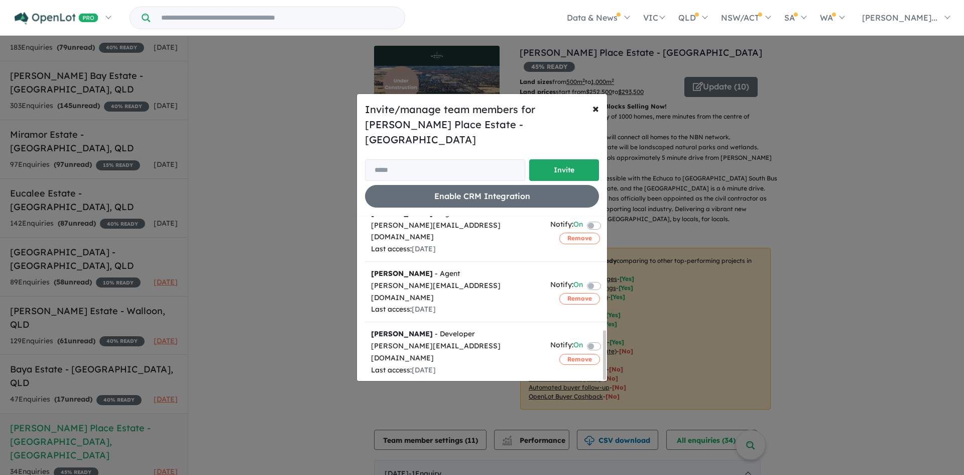  What do you see at coordinates (454, 274) in the screenshot?
I see `div: - Agent` at bounding box center [454, 274].